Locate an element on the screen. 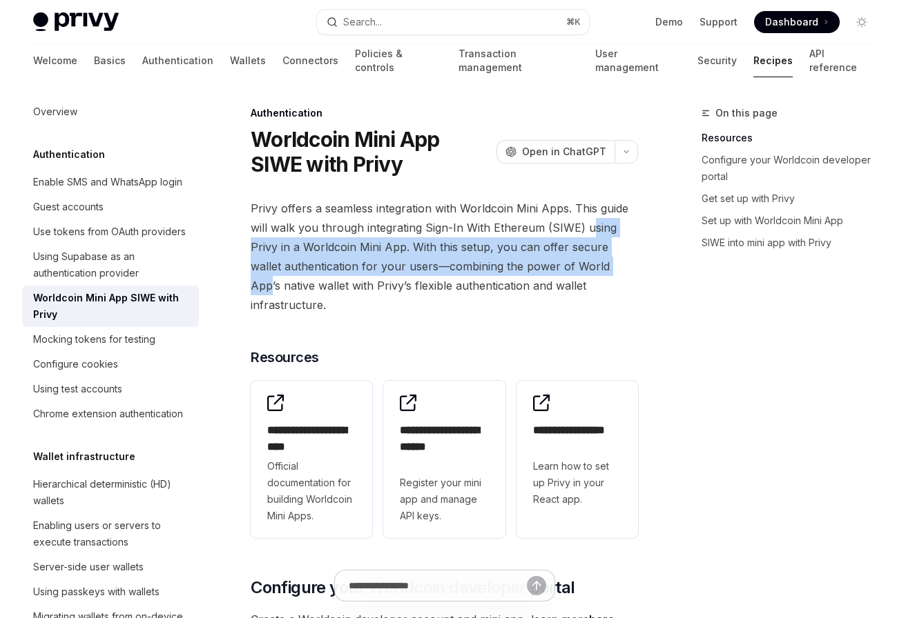 This screenshot has width=906, height=618. a: Enable SMS and WhatsApp login is located at coordinates (110, 182).